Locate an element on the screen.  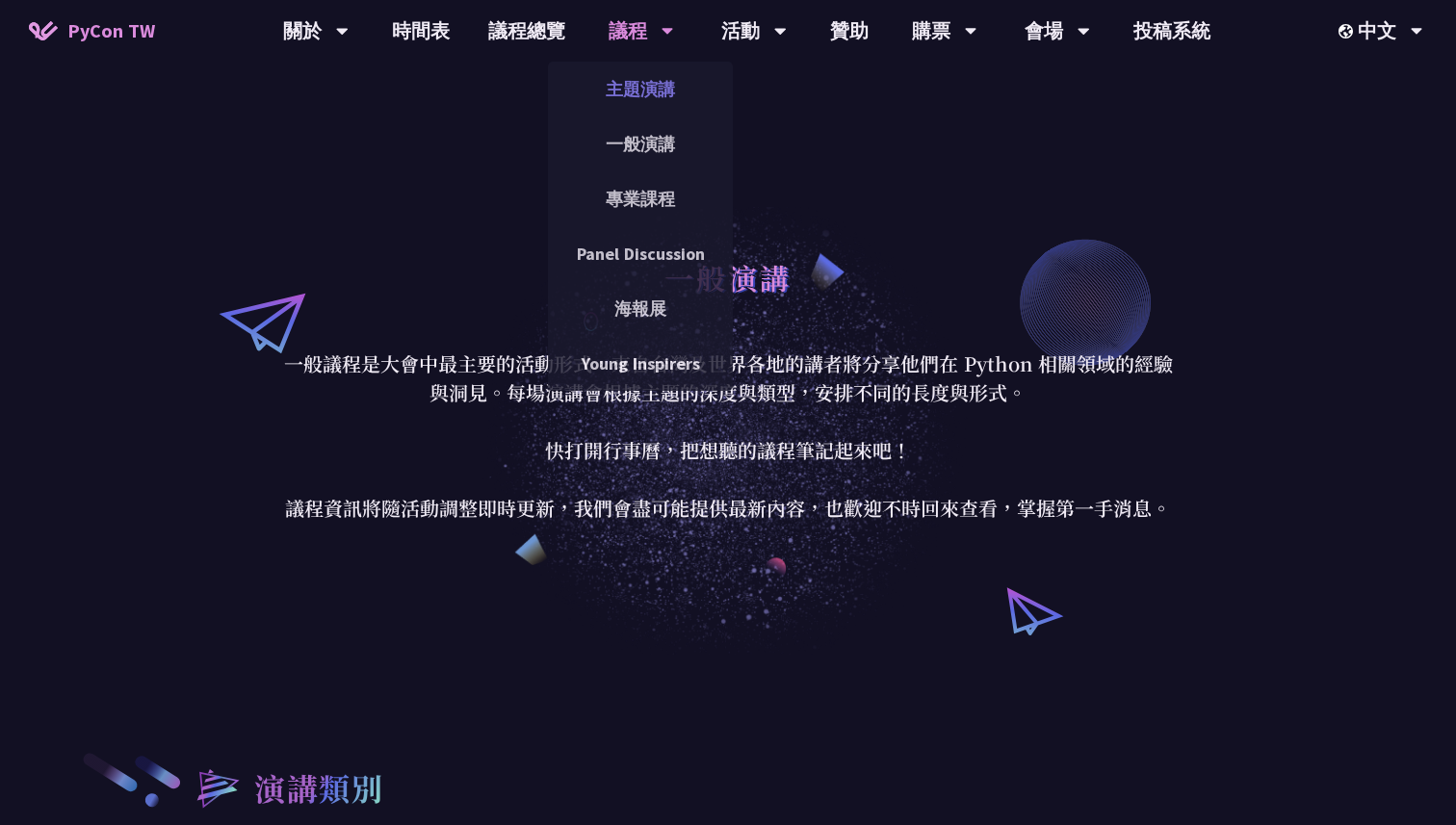
a: 專業課程 is located at coordinates (640, 199).